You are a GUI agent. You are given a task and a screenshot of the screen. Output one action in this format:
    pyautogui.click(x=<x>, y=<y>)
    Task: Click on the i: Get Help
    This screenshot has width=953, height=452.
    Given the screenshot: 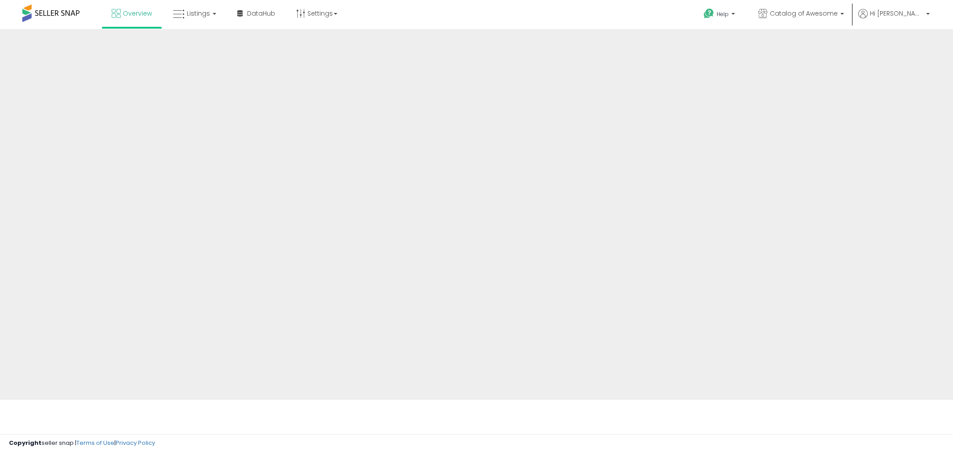 What is the action you would take?
    pyautogui.click(x=709, y=13)
    